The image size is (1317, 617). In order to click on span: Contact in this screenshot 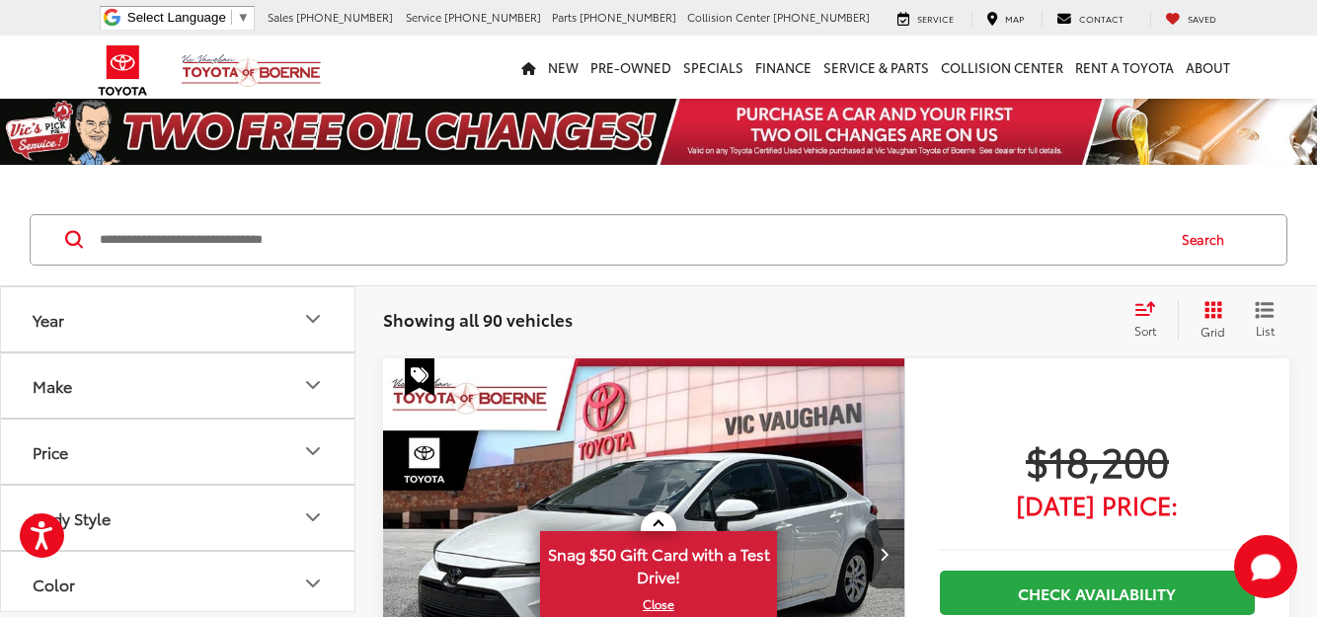, I will do `click(1101, 18)`.